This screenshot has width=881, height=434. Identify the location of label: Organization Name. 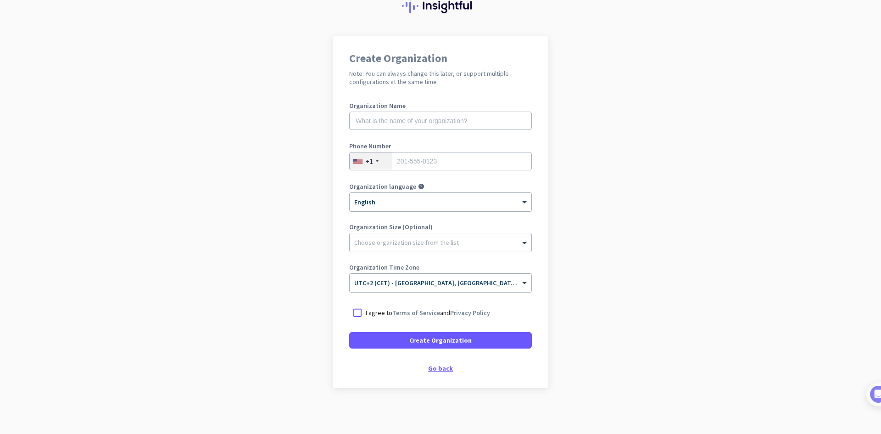
(440, 106).